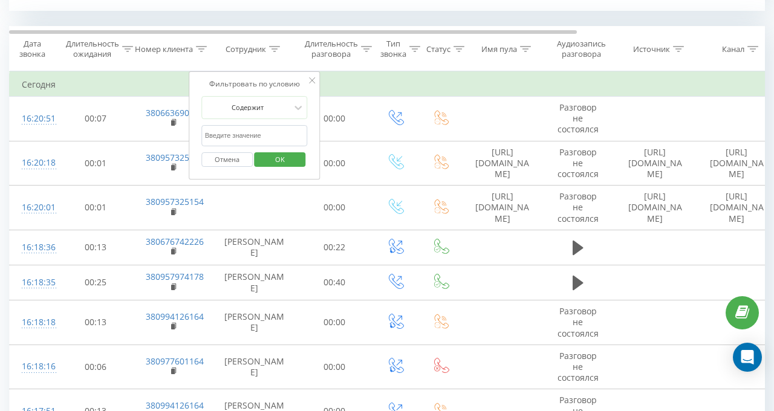 The width and height of the screenshot is (774, 411). Describe the element at coordinates (175, 361) in the screenshot. I see `a: 380977601164` at that location.